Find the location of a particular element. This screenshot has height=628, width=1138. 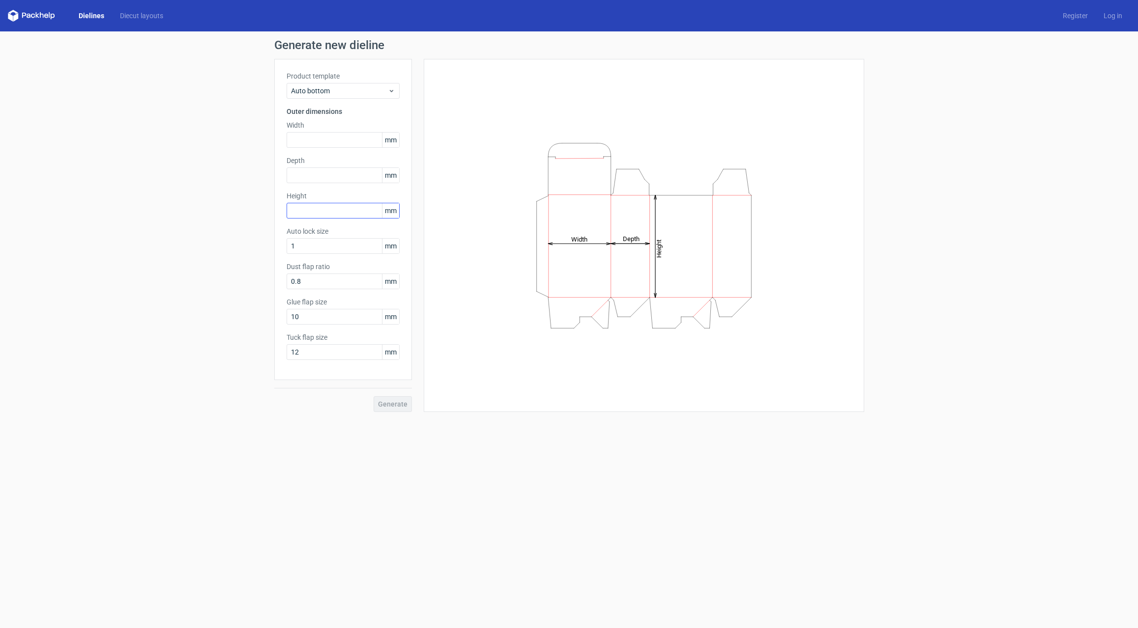

a: Register is located at coordinates (1075, 16).